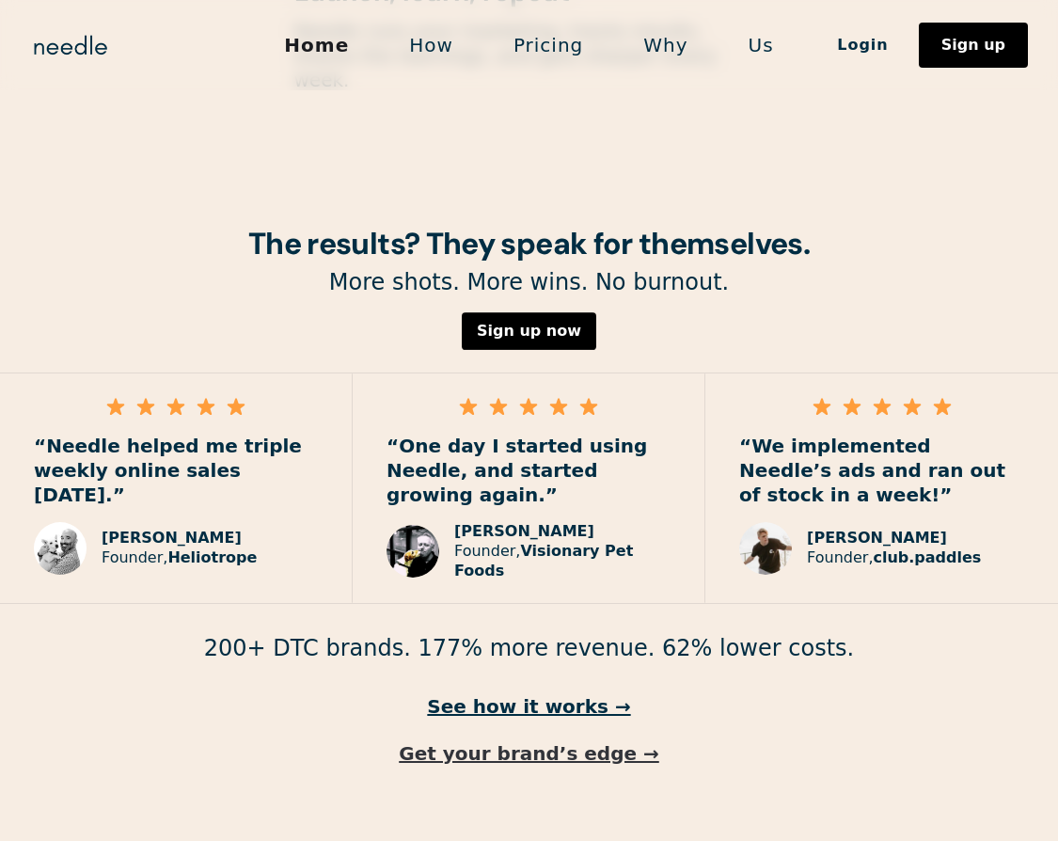 The height and width of the screenshot is (841, 1058). What do you see at coordinates (973, 45) in the screenshot?
I see `div: Sign up` at bounding box center [973, 45].